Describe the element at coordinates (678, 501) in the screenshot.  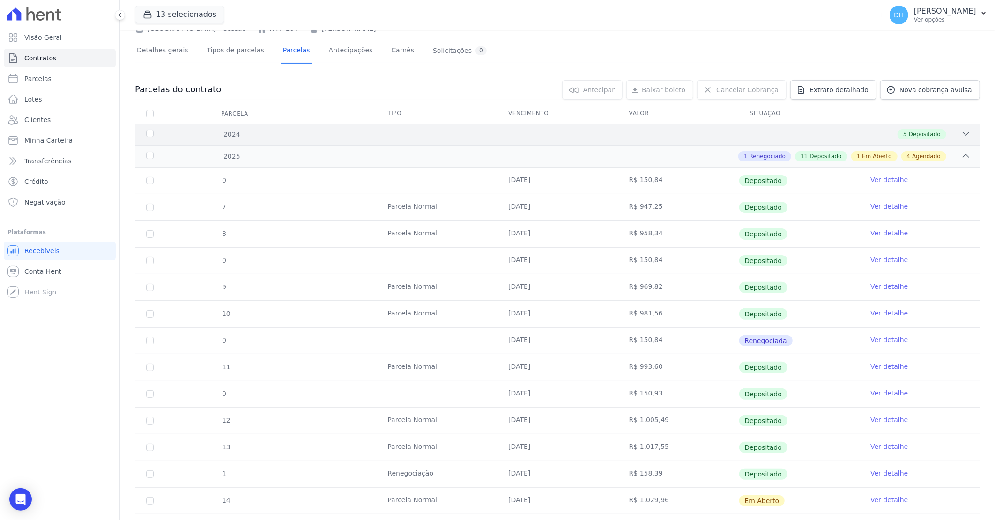
I see `td: R$ 1.029,96` at that location.